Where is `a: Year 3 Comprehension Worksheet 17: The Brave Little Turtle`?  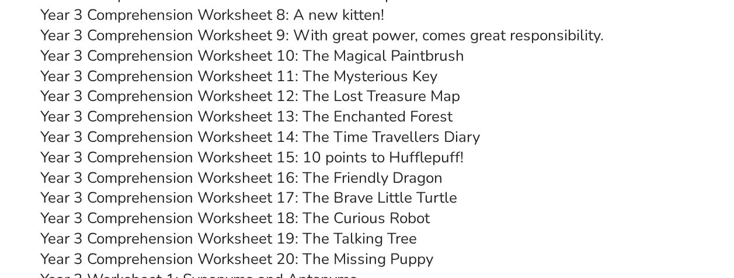 a: Year 3 Comprehension Worksheet 17: The Brave Little Turtle is located at coordinates (249, 197).